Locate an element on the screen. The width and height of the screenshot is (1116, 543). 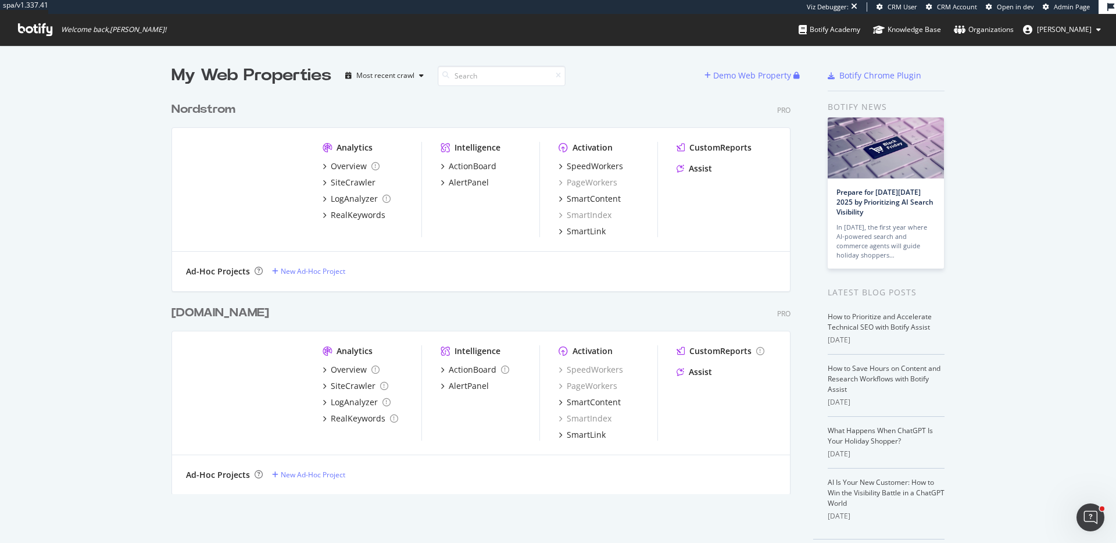
div: Latest Blog Posts is located at coordinates (886, 292).